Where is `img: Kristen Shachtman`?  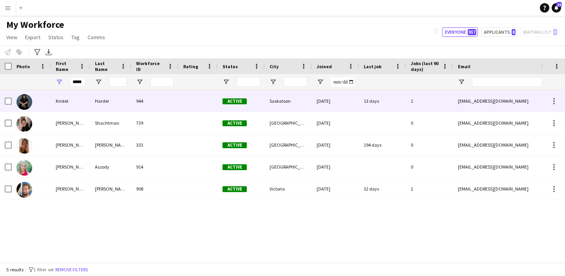 img: Kristen Shachtman is located at coordinates (24, 124).